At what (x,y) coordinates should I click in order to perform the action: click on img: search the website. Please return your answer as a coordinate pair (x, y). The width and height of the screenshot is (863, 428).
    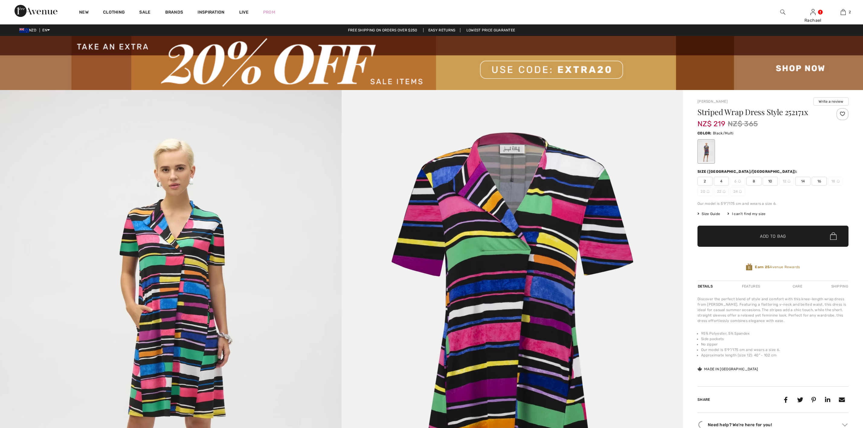
    Looking at the image, I should click on (783, 12).